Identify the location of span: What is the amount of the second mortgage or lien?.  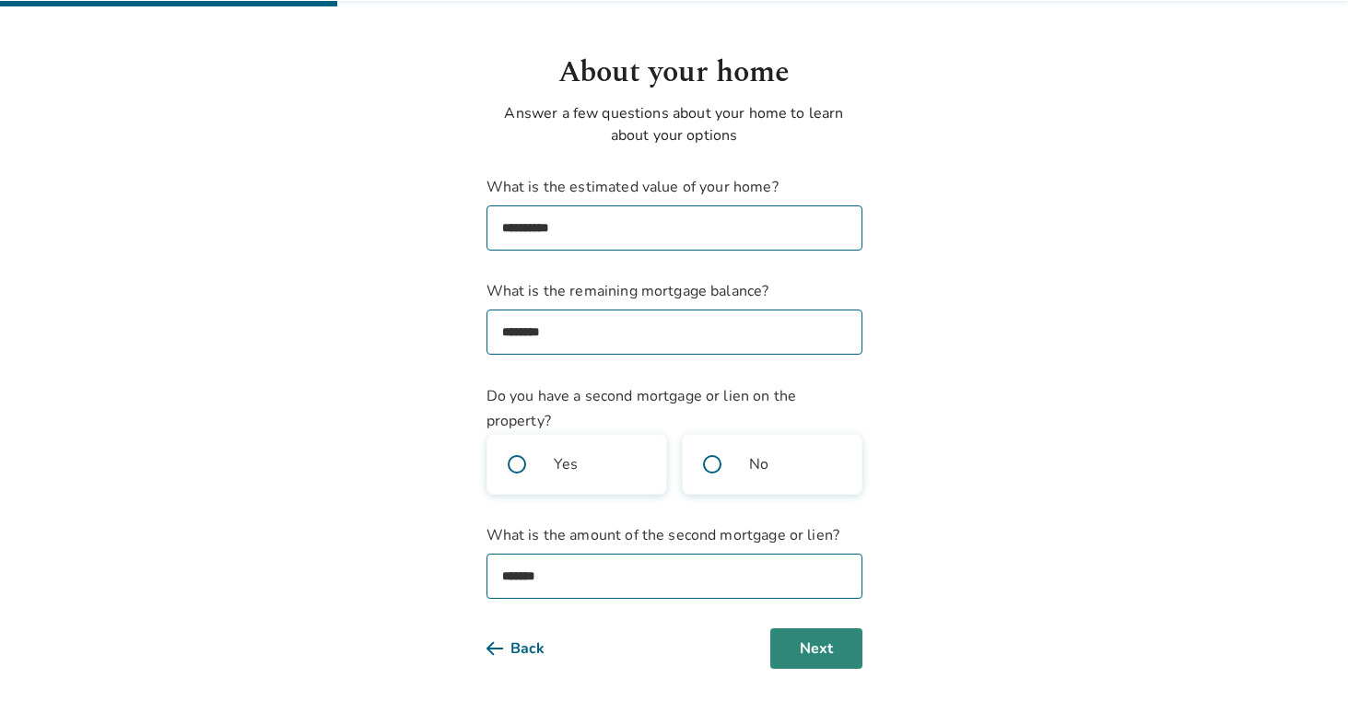
(675, 535).